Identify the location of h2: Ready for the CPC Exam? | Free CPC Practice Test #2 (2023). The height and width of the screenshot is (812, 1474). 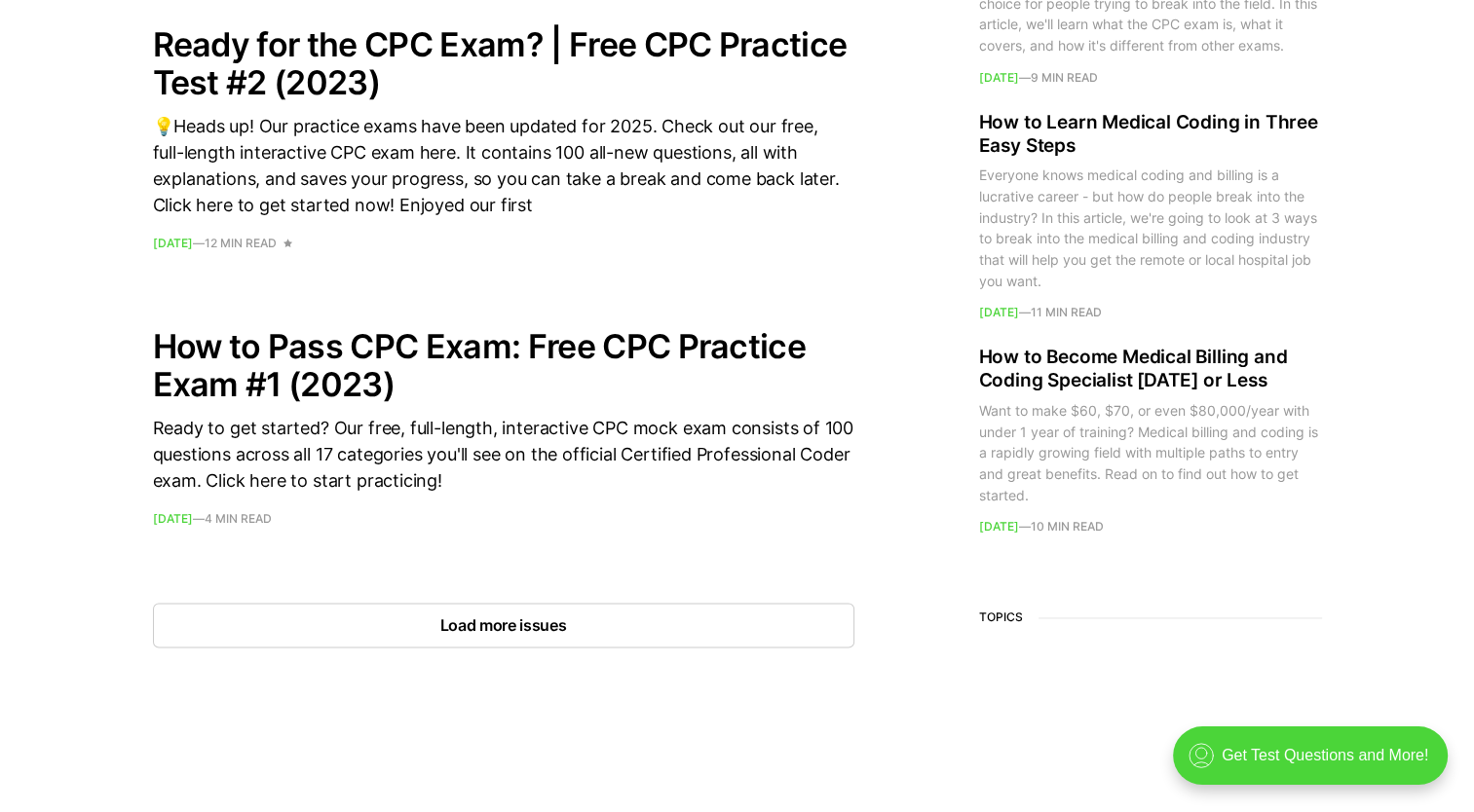
(504, 64).